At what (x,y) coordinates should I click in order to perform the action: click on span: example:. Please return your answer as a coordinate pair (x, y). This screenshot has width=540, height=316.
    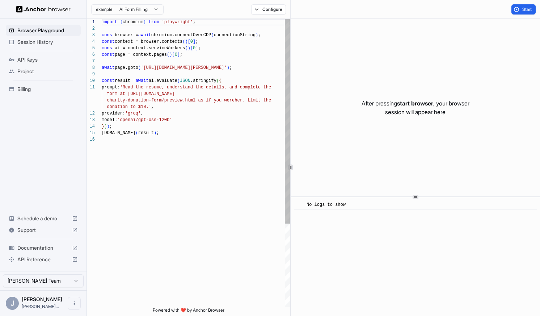
    Looking at the image, I should click on (105, 9).